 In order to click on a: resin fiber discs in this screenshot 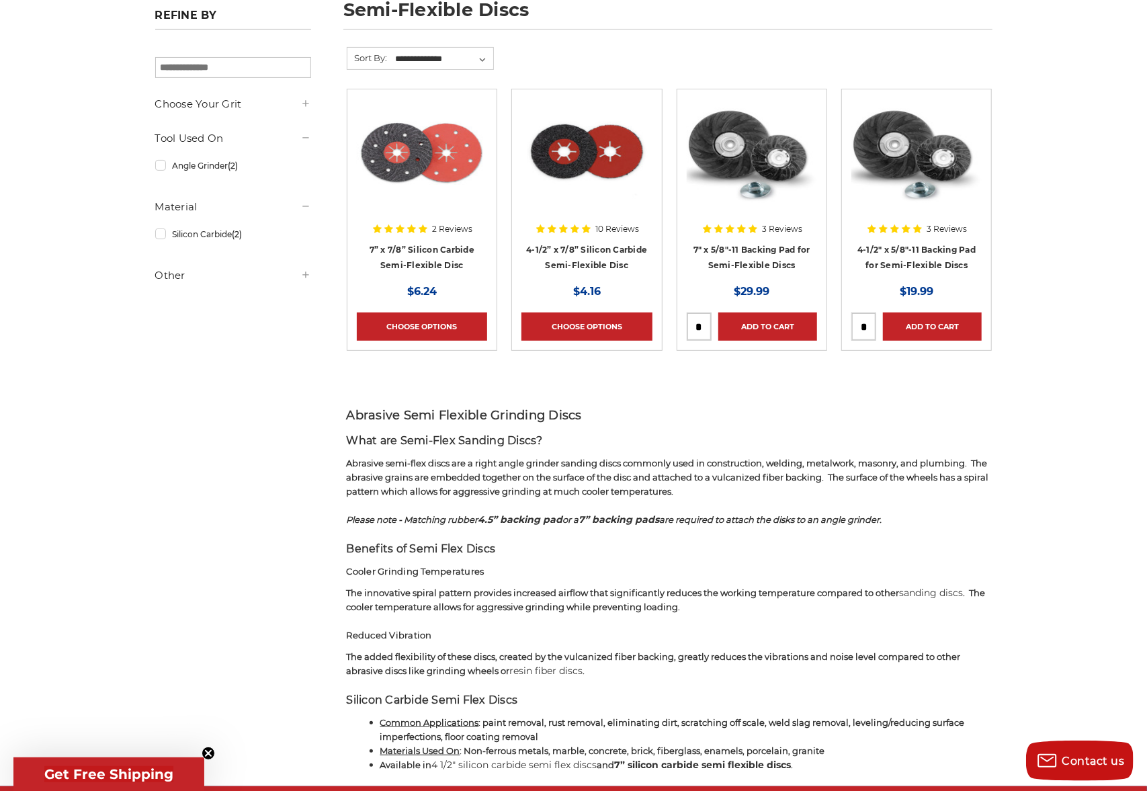, I will do `click(546, 671)`.